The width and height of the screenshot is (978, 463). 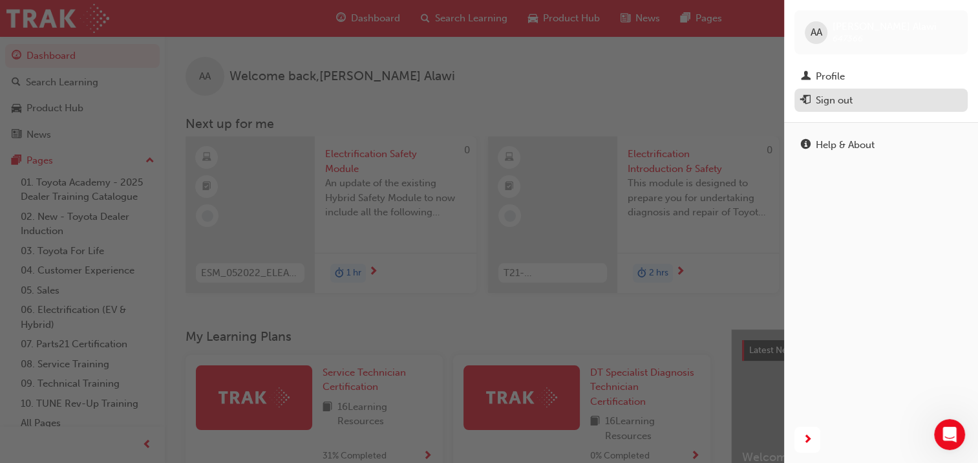 What do you see at coordinates (805, 77) in the screenshot?
I see `span: man-icon` at bounding box center [805, 77].